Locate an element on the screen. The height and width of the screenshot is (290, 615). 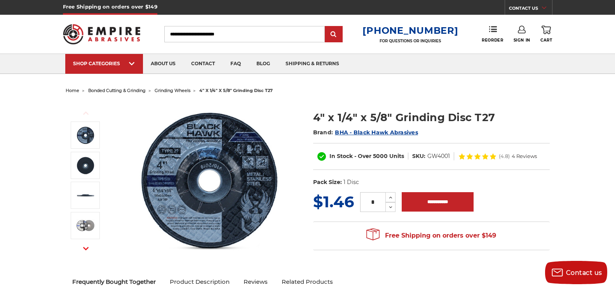
span: Contact us is located at coordinates (584, 273).